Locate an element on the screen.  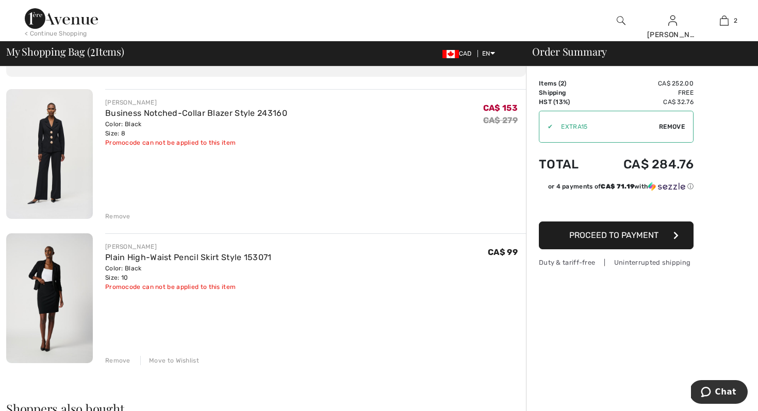
span: CA$ 71.19 is located at coordinates (617, 187).